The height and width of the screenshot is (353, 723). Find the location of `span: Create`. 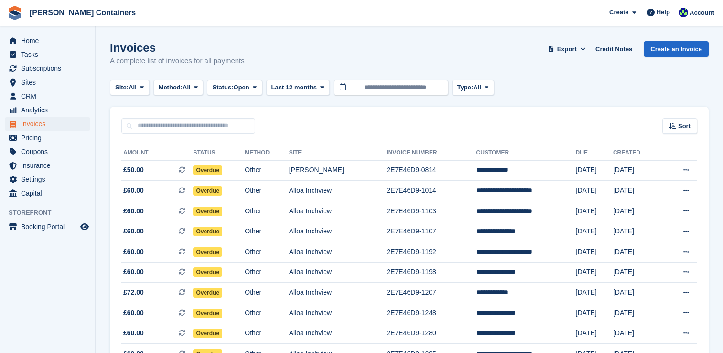

span: Create is located at coordinates (619, 12).